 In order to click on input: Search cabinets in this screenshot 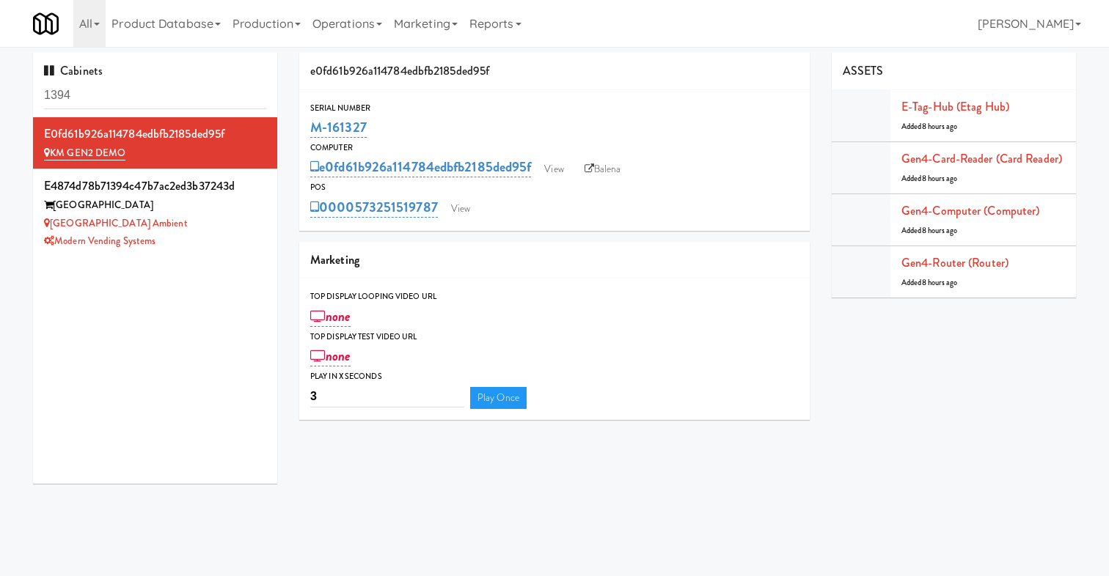, I will do `click(155, 95)`.